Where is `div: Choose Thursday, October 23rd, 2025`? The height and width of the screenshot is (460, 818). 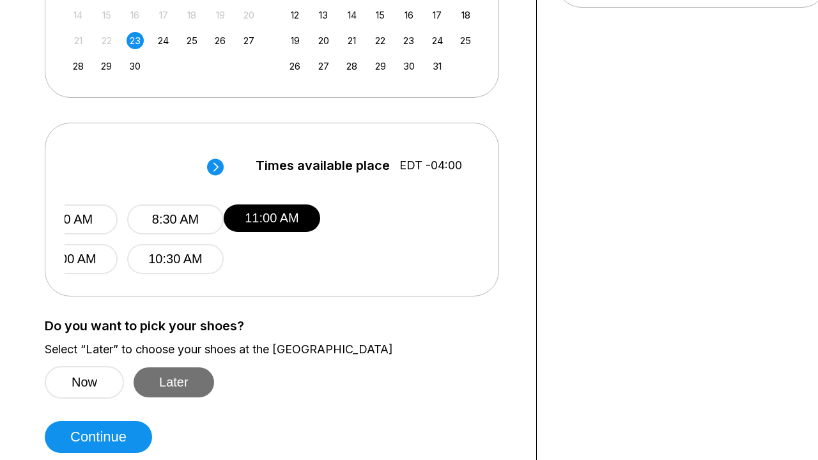
div: Choose Thursday, October 23rd, 2025 is located at coordinates (409, 40).